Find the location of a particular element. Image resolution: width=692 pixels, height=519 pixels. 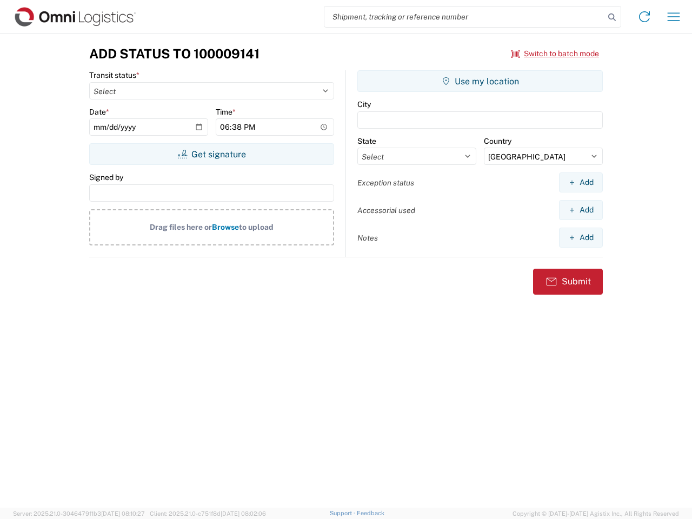

button: Switch to batch mode is located at coordinates (555, 54).